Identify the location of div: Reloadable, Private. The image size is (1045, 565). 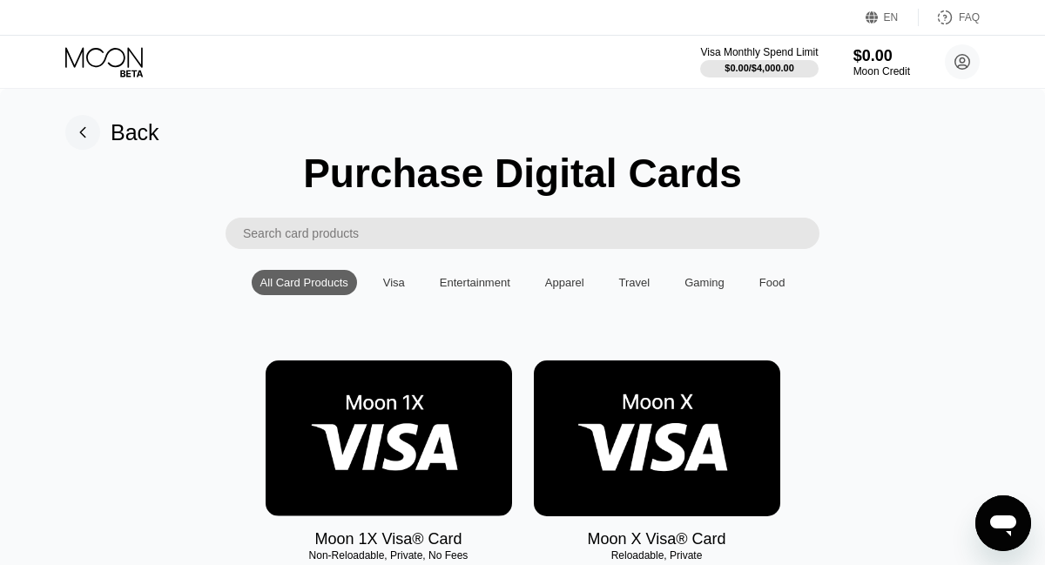
(657, 556).